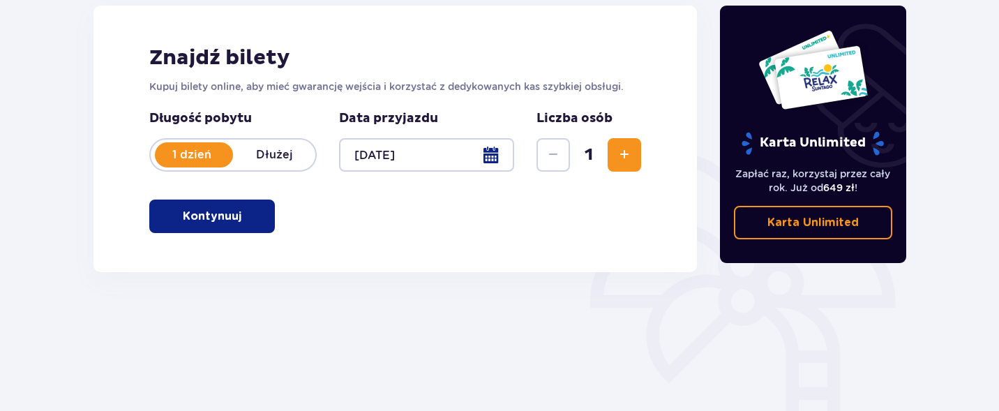 The width and height of the screenshot is (999, 411). Describe the element at coordinates (233, 119) in the screenshot. I see `p: Długość pobytu` at that location.